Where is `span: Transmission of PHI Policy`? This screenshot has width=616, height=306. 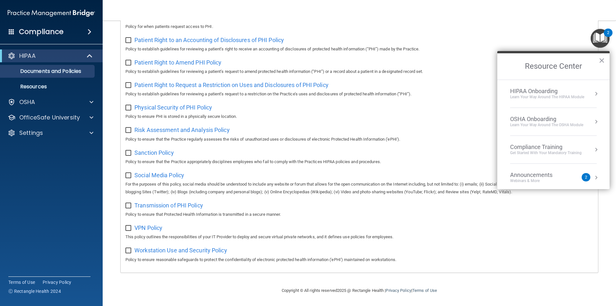
span: Transmission of PHI Policy is located at coordinates (169, 205).